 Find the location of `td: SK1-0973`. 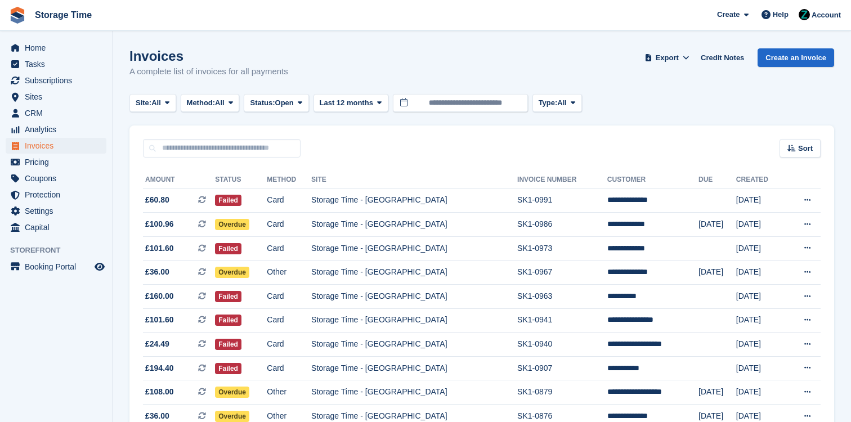

td: SK1-0973 is located at coordinates (562, 248).